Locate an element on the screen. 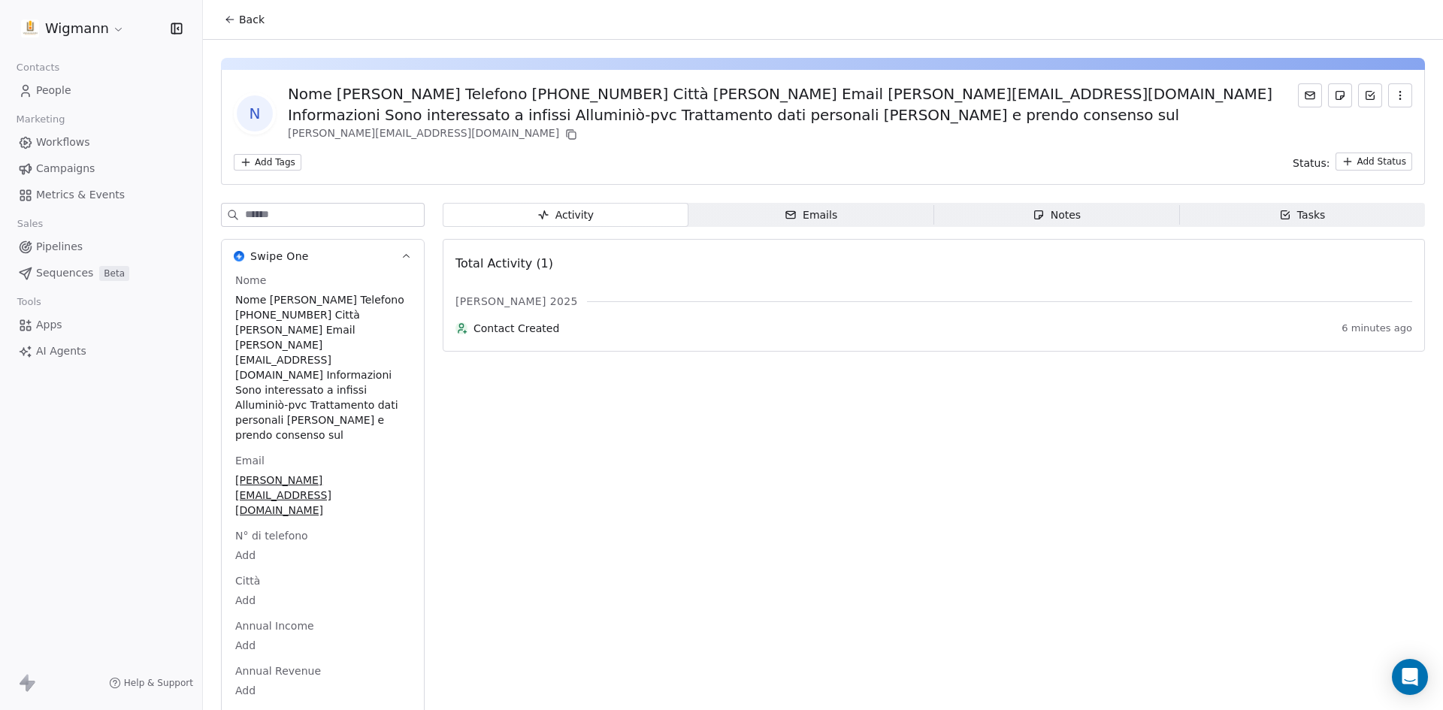  span: Swipe One is located at coordinates (280, 256).